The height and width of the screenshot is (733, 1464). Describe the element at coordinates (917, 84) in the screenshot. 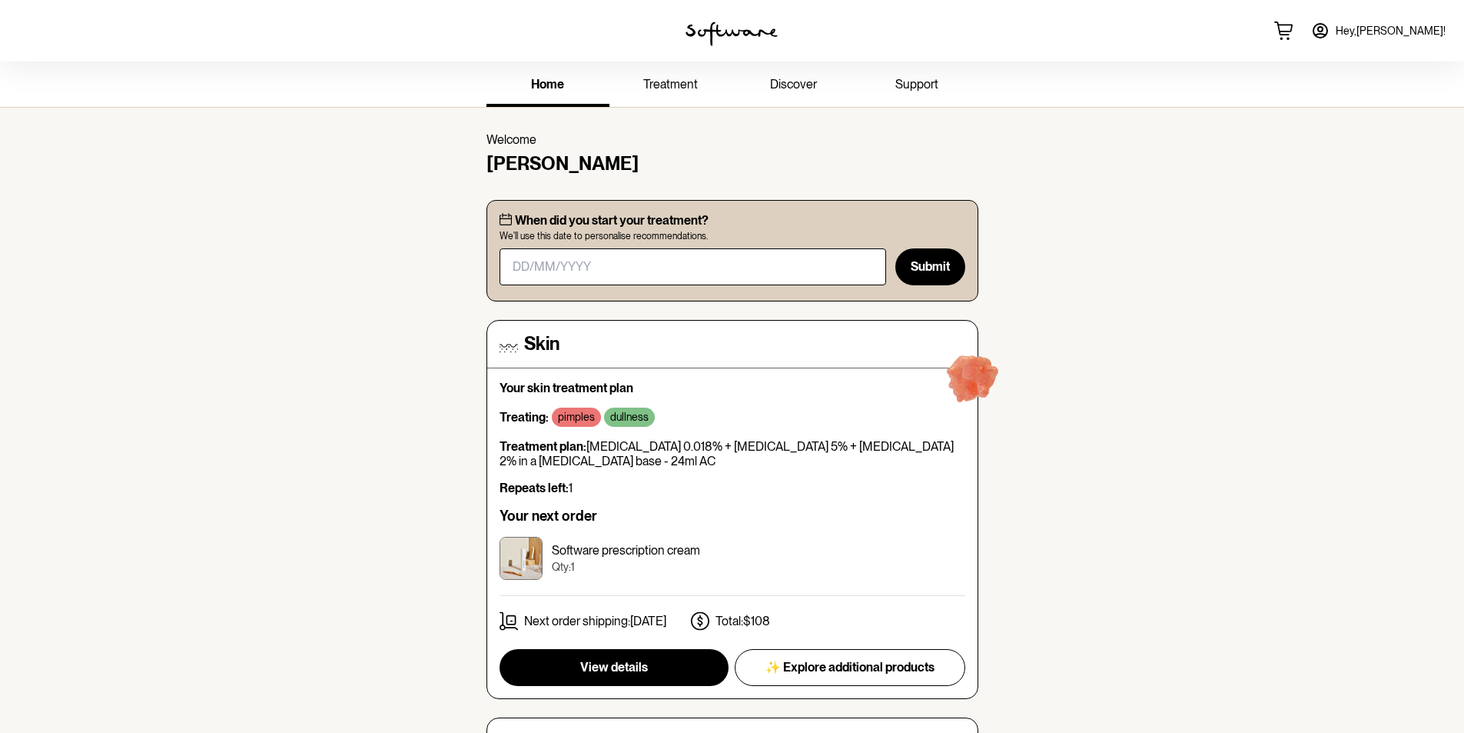

I see `span: support` at that location.